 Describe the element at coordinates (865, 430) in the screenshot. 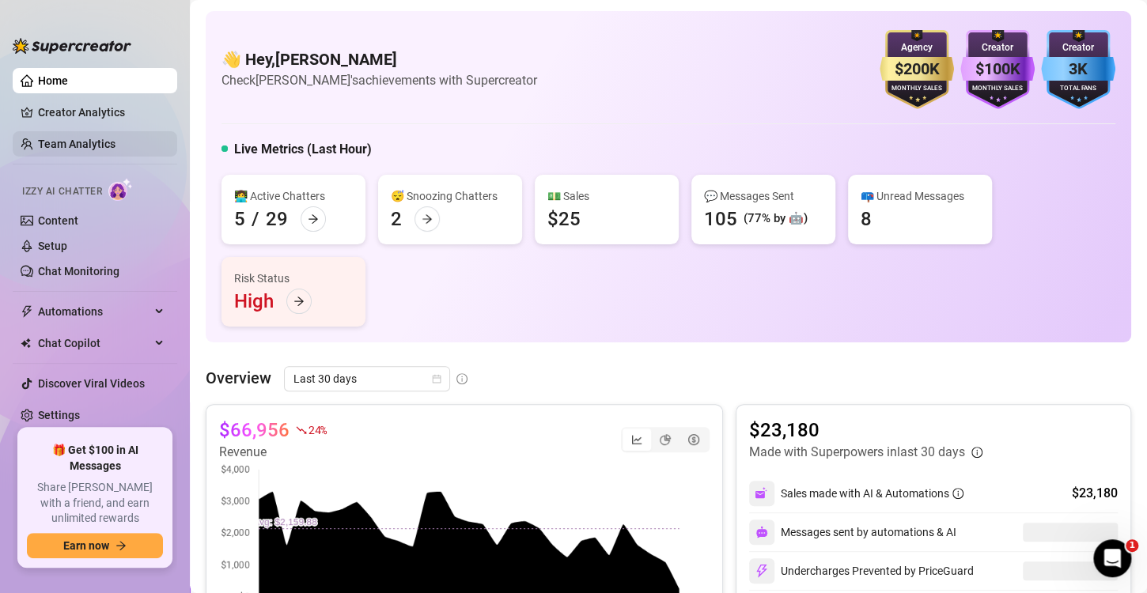

I see `article: $23,180` at that location.